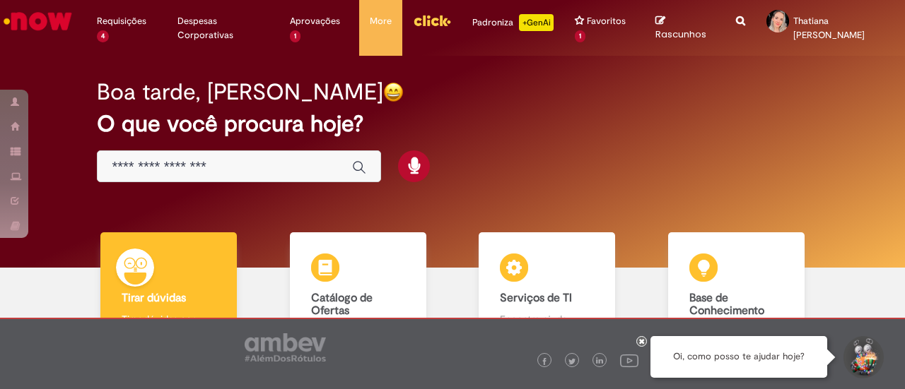 Image resolution: width=905 pixels, height=389 pixels. What do you see at coordinates (153, 298) in the screenshot?
I see `b: Tirar dúvidas` at bounding box center [153, 298].